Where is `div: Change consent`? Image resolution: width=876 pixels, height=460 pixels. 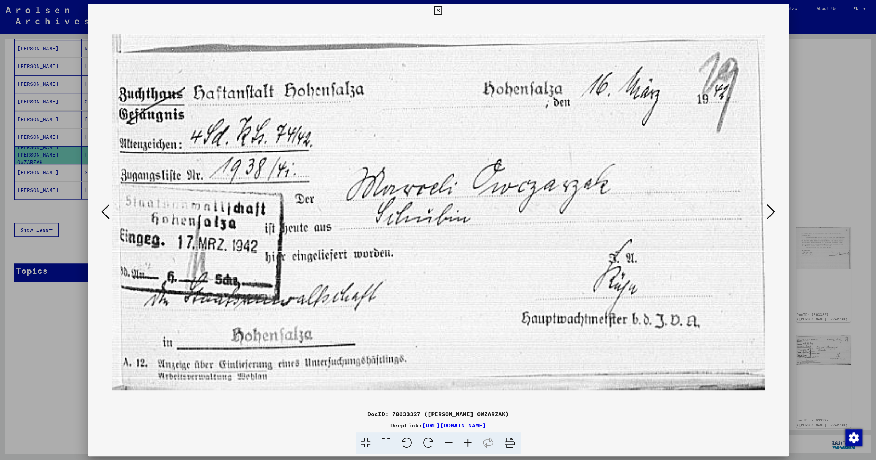 div: Change consent is located at coordinates (853, 437).